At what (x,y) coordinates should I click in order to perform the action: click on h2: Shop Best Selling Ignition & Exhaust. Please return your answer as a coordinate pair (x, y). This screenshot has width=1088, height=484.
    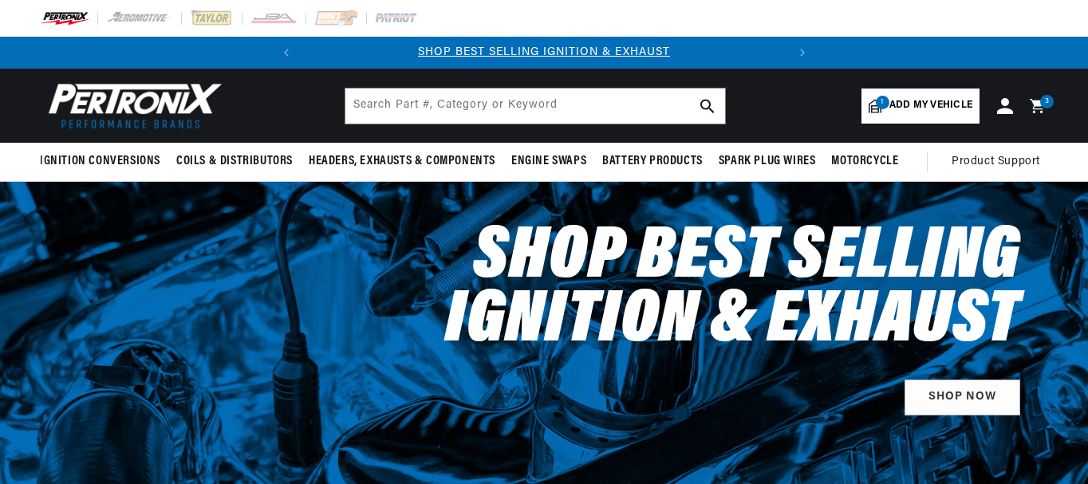
    Looking at the image, I should click on (679, 290).